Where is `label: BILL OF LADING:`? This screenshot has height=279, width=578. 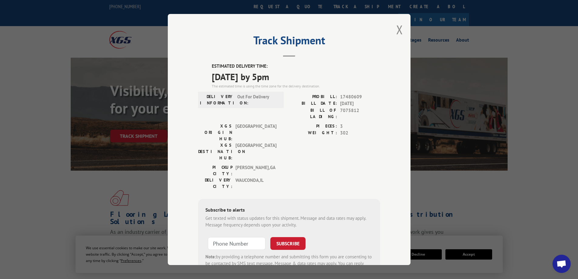
label: BILL OF LADING: is located at coordinates (313, 113).